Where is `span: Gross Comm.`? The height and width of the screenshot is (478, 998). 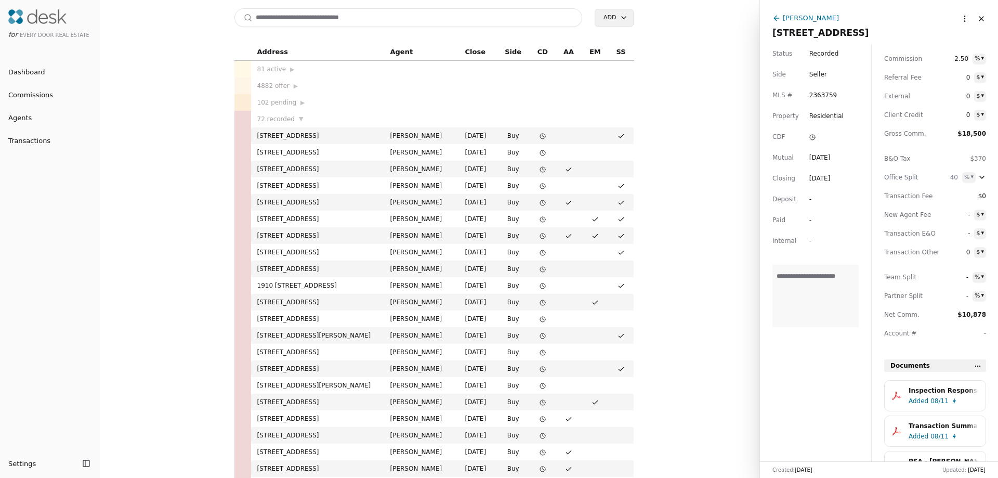 span: Gross Comm. is located at coordinates (907, 134).